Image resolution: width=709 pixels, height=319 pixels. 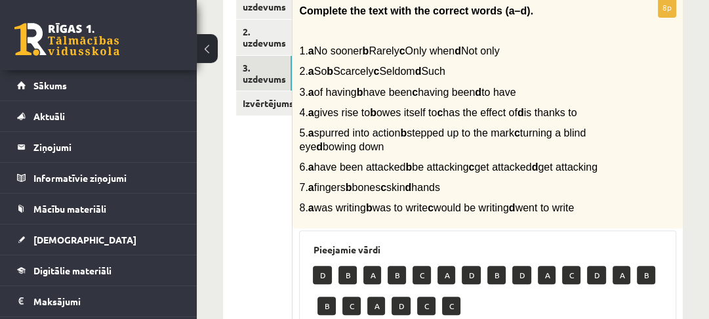 I want to click on span: Sākums, so click(x=50, y=85).